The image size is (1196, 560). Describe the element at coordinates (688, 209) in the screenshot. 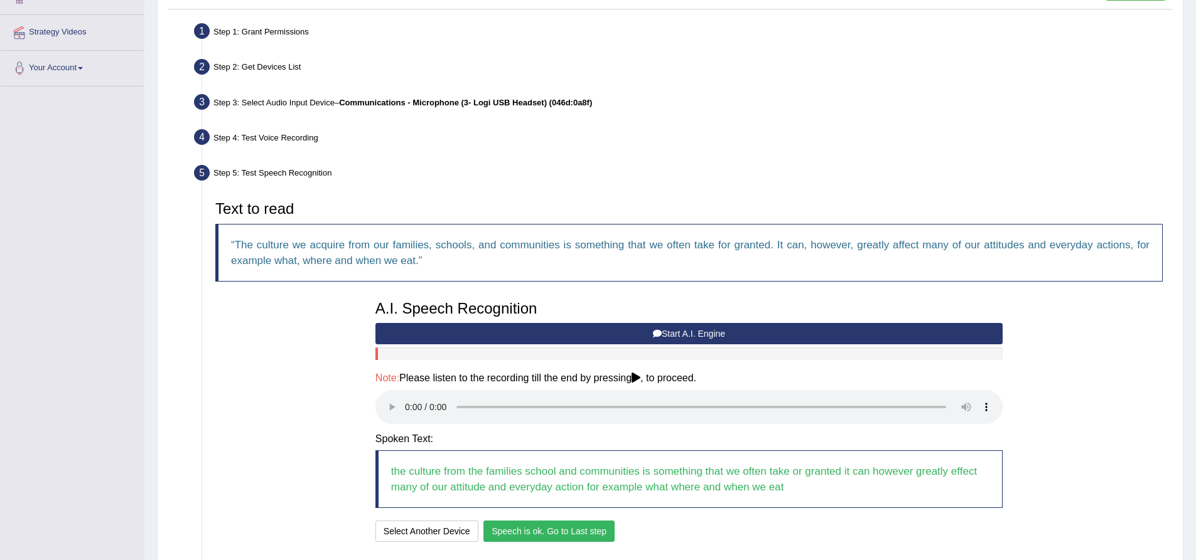

I see `h3: Text to read` at that location.